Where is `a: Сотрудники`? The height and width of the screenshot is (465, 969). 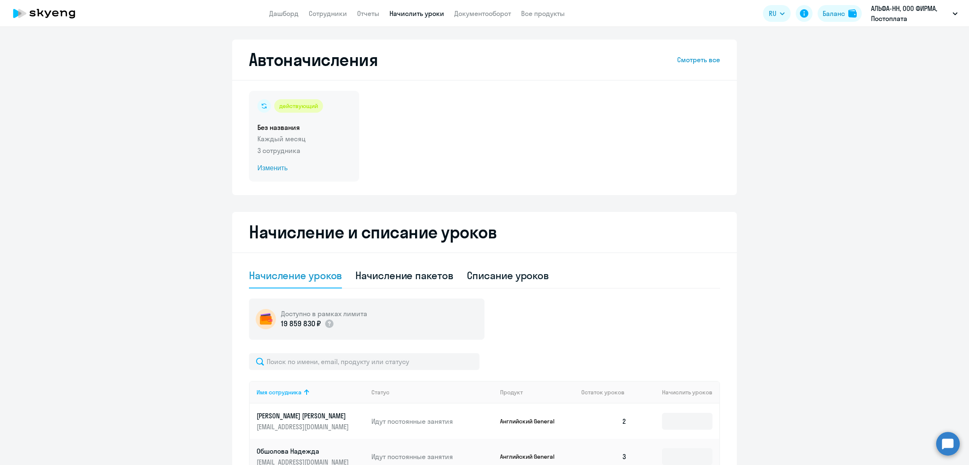 a: Сотрудники is located at coordinates (327, 13).